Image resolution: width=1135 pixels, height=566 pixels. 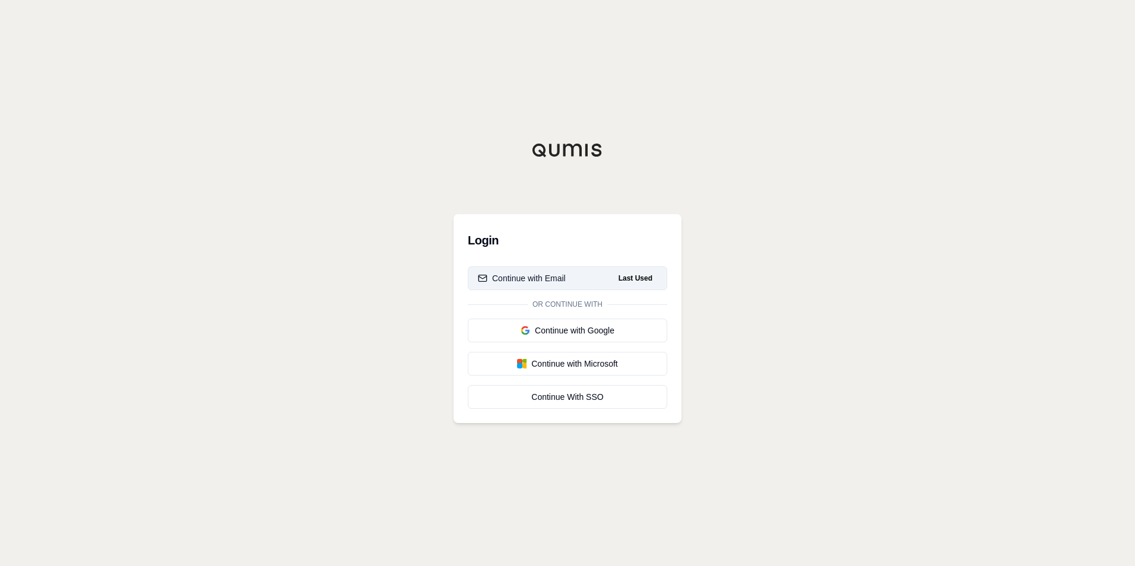 I want to click on img: Qumis, so click(x=568, y=150).